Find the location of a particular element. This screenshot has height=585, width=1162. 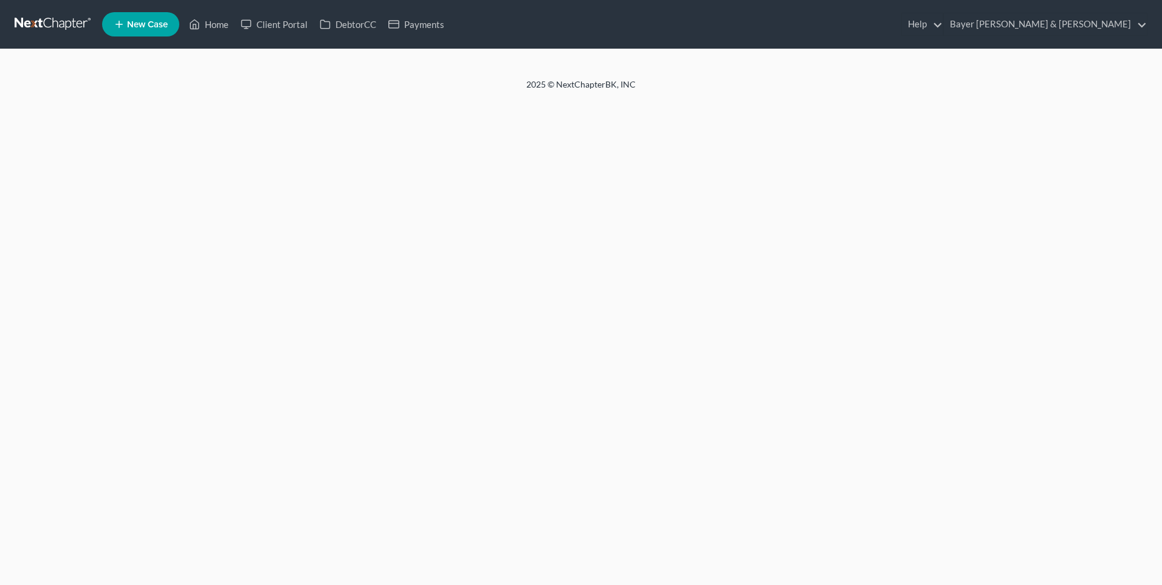

a: Client Portal is located at coordinates (274, 24).